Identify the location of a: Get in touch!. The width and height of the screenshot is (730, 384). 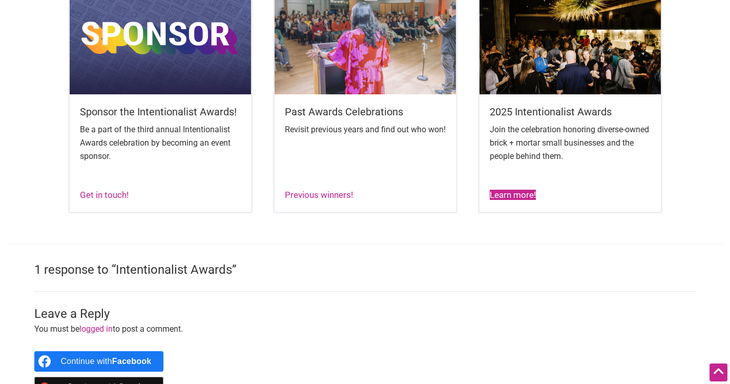
(104, 195).